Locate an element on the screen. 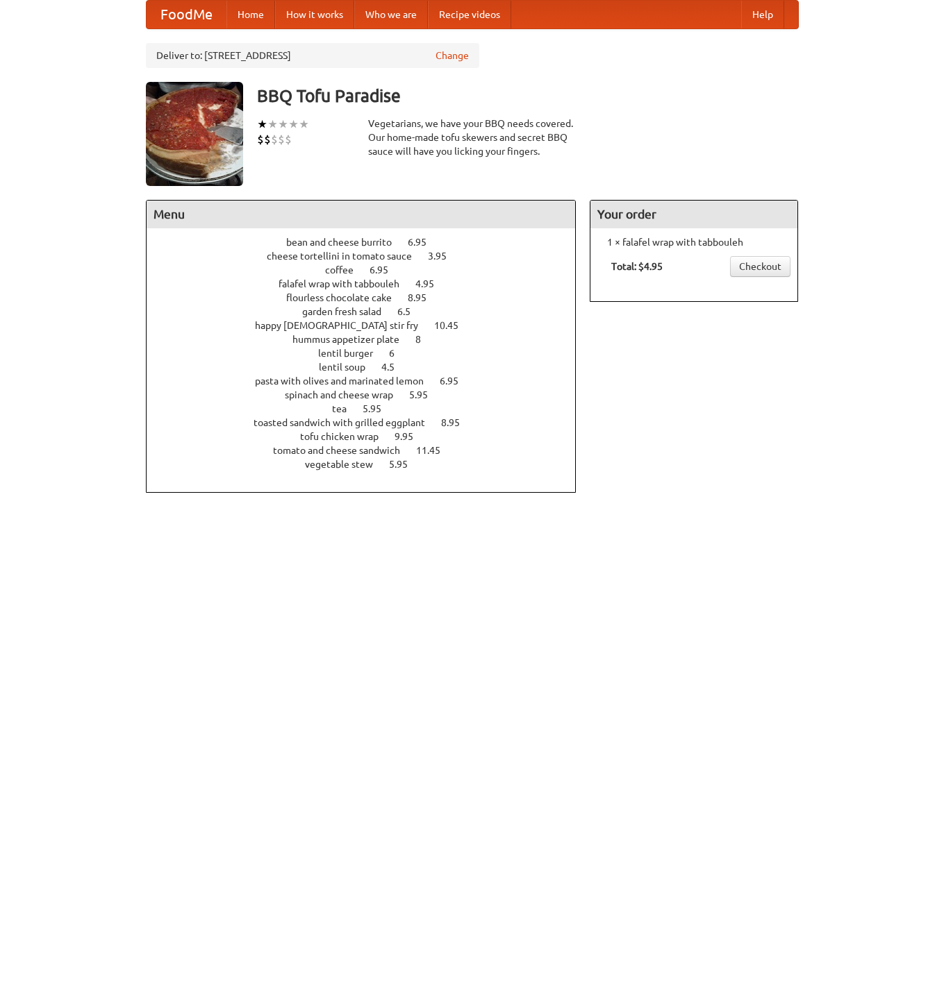 The image size is (944, 982). div: Vegetarians, we have your BBQ needs covered. Our home-made tofu skewers and secret BBQ sauce will... is located at coordinates (472, 137).